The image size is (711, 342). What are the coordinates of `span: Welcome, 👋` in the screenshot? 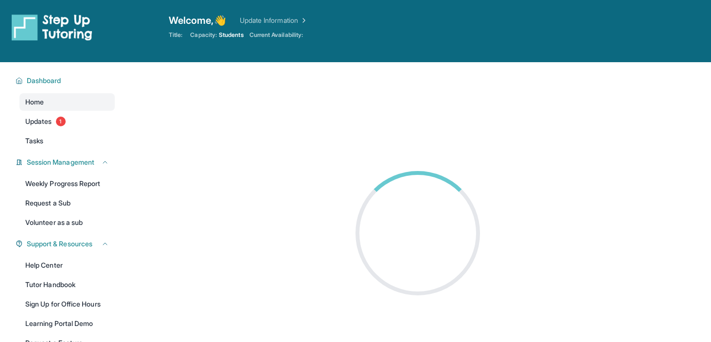 It's located at (197, 20).